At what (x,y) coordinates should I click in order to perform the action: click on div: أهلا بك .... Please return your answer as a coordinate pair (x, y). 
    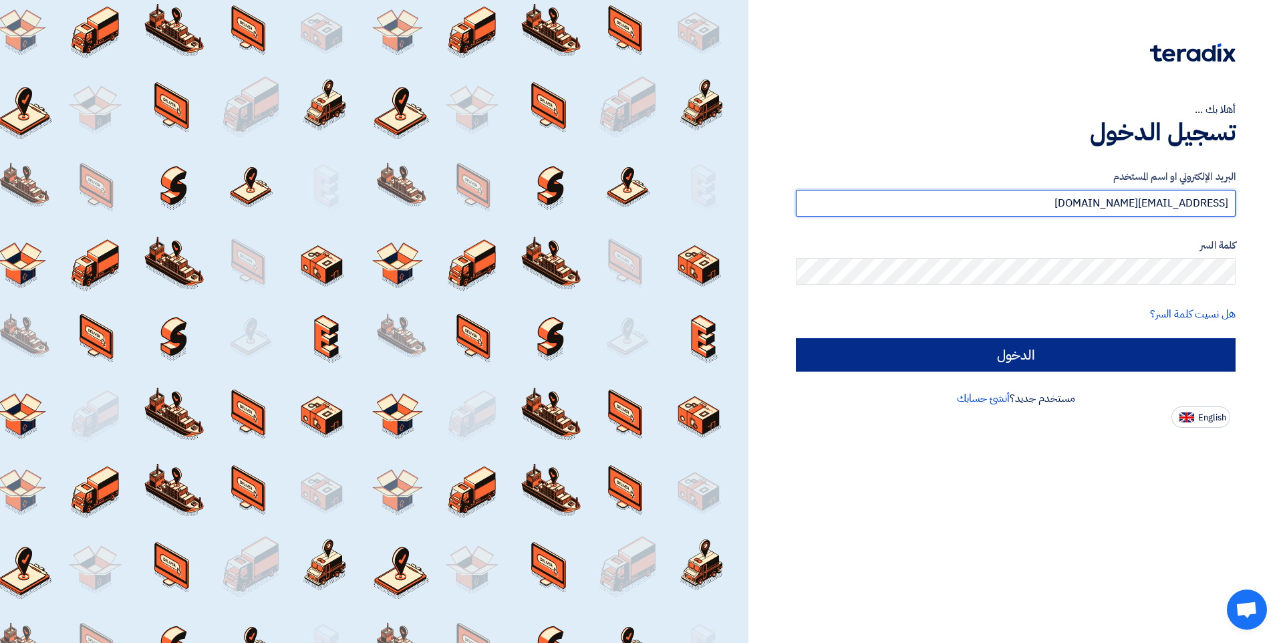
    Looking at the image, I should click on (1015, 110).